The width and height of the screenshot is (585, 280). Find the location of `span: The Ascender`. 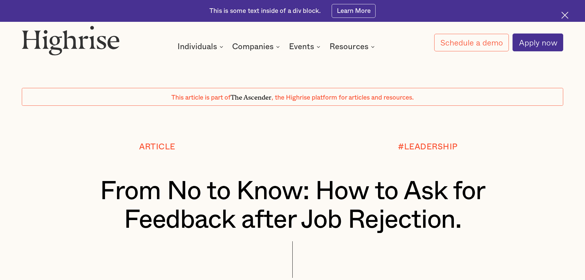

span: The Ascender is located at coordinates (251, 95).